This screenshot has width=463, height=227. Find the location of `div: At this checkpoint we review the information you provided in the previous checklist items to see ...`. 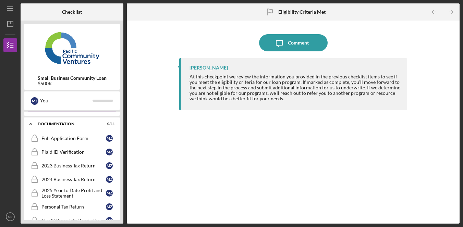

div: At this checkpoint we review the information you provided in the previous checklist items to see ... is located at coordinates (295, 88).